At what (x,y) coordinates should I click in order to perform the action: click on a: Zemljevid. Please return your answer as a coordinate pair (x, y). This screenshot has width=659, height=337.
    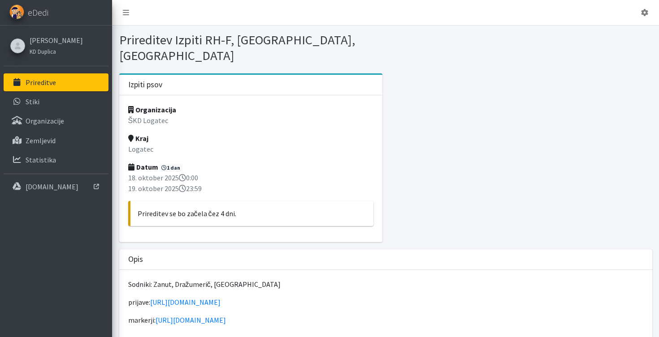
    Looking at the image, I should click on (56, 141).